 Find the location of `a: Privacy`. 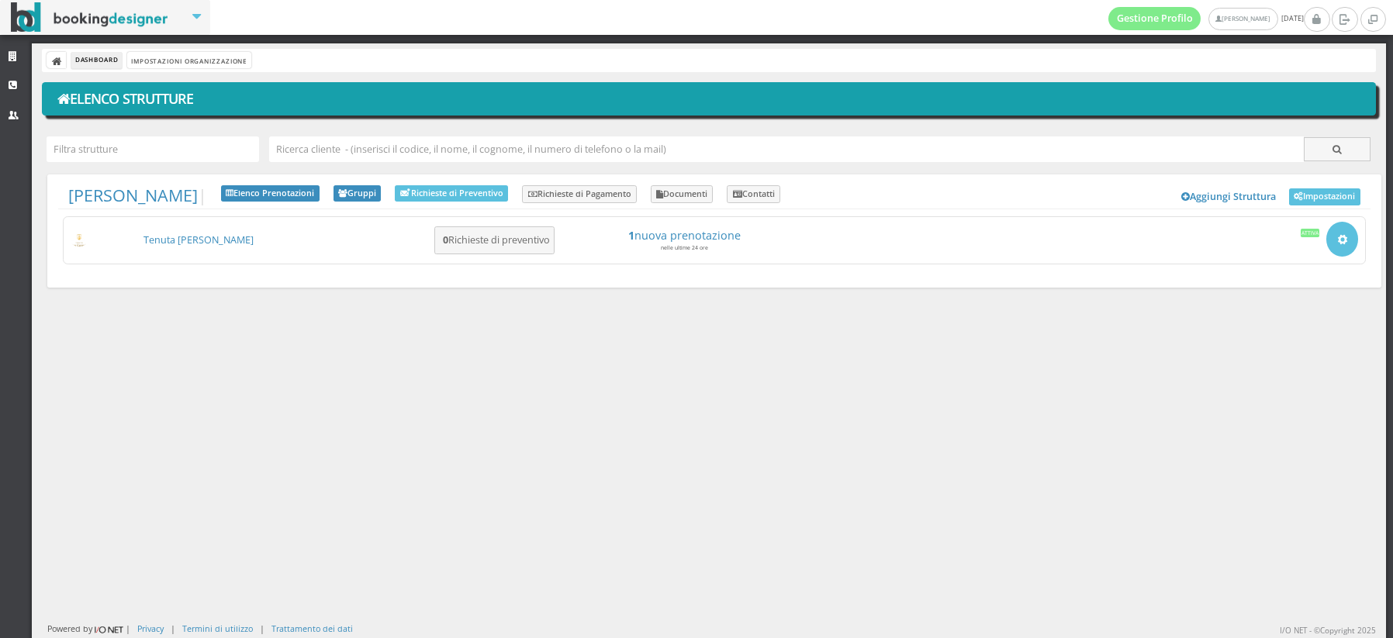

a: Privacy is located at coordinates (150, 628).